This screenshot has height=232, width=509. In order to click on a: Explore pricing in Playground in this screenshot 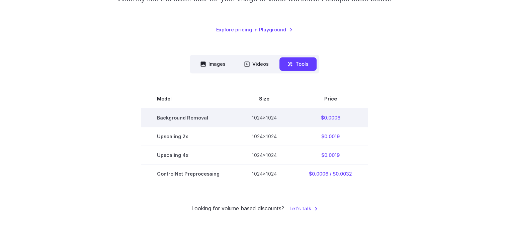, I will do `click(254, 29)`.